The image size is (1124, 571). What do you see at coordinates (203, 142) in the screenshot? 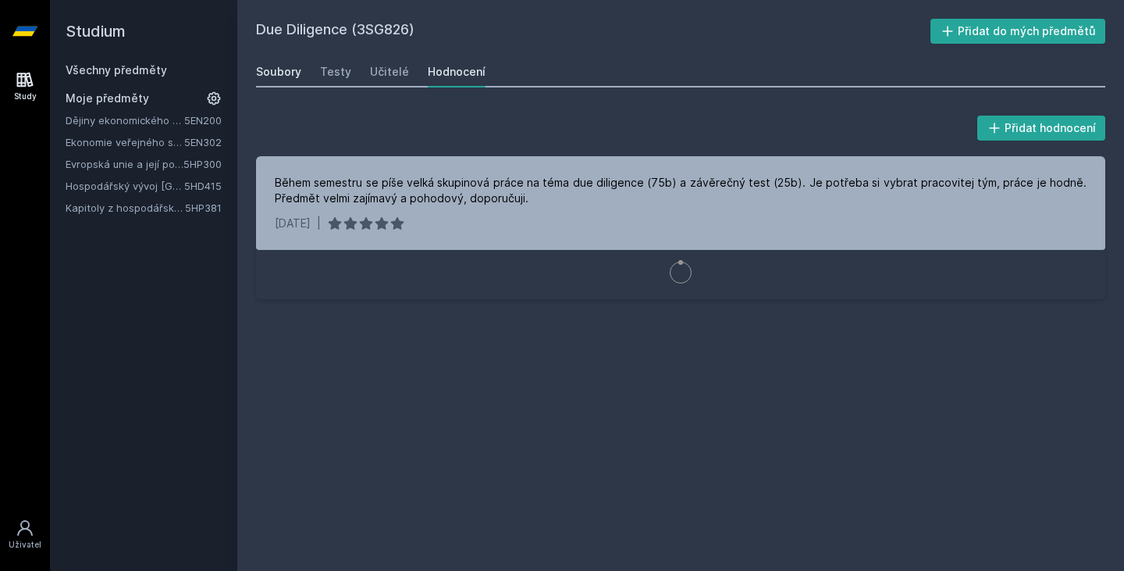
I see `a: 5EN302` at bounding box center [203, 142].